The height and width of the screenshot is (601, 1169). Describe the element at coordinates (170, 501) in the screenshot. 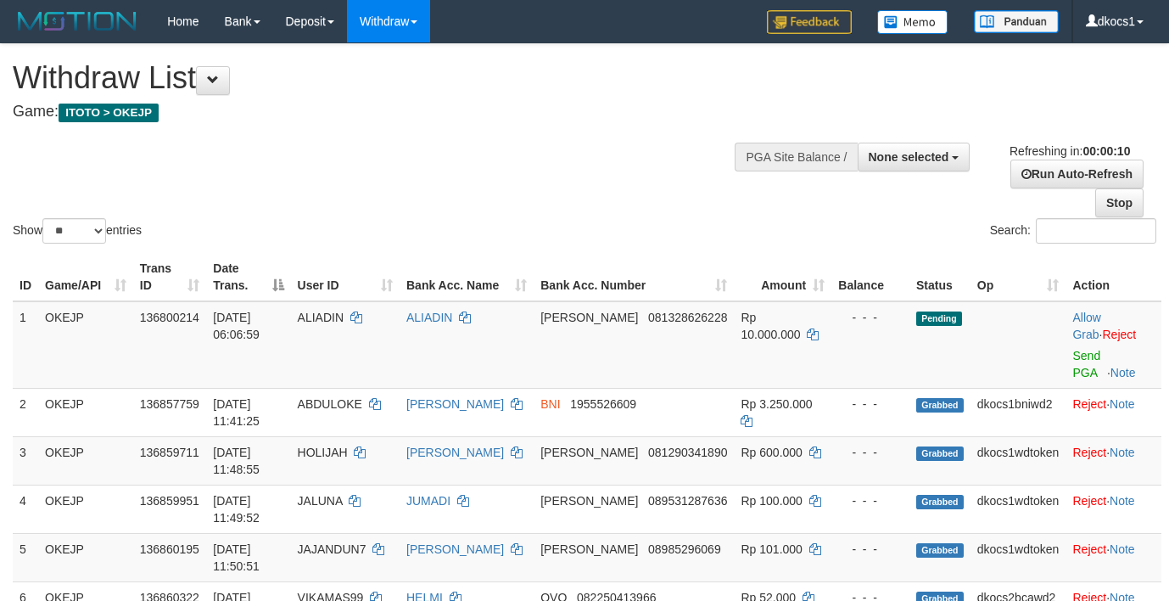

I see `span: 136859951` at that location.